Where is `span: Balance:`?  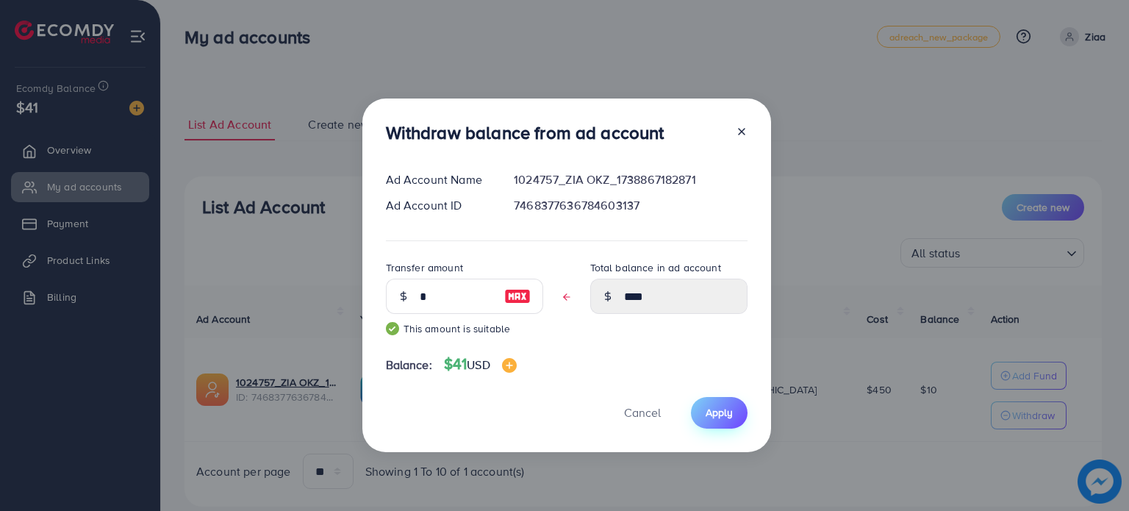 span: Balance: is located at coordinates (408, 364).